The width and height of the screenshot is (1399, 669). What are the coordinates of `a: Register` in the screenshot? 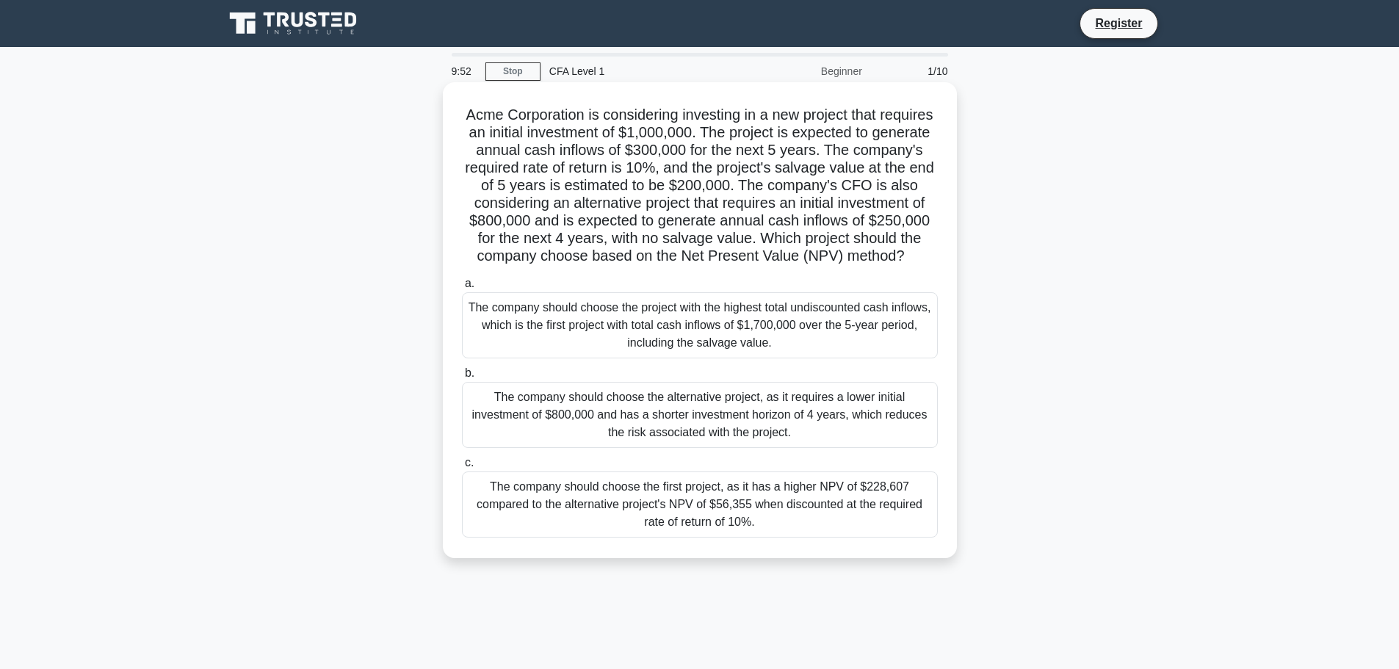 It's located at (1118, 23).